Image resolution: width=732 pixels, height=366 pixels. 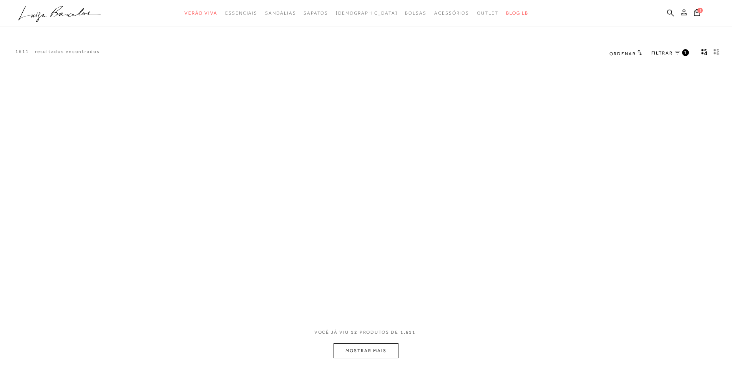 I want to click on span: 12, so click(x=354, y=336).